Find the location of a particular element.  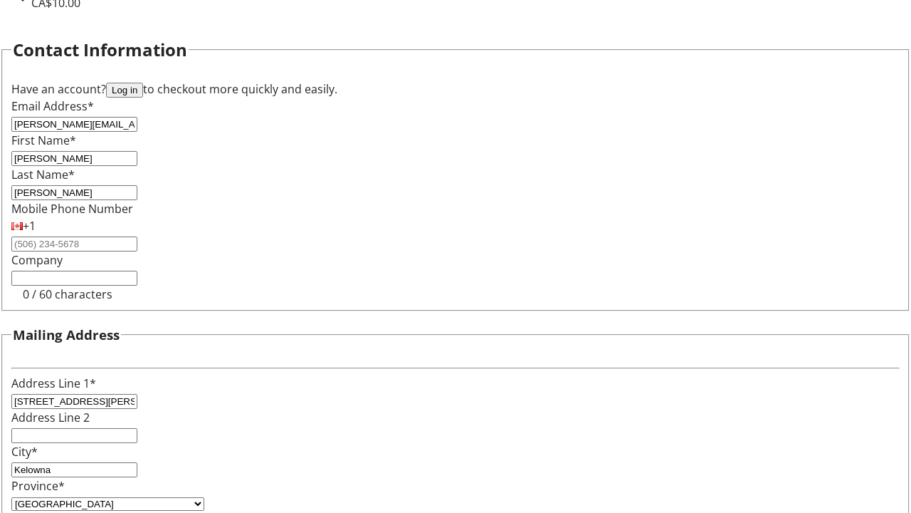

label: Email Address* is located at coordinates (53, 106).